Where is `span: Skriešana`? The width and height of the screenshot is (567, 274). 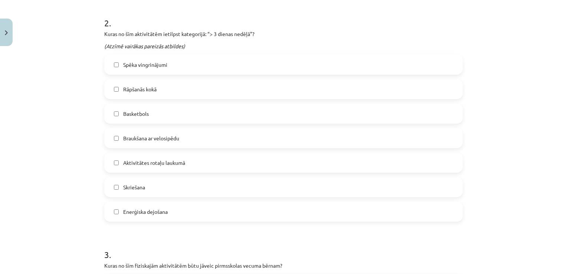 span: Skriešana is located at coordinates (134, 187).